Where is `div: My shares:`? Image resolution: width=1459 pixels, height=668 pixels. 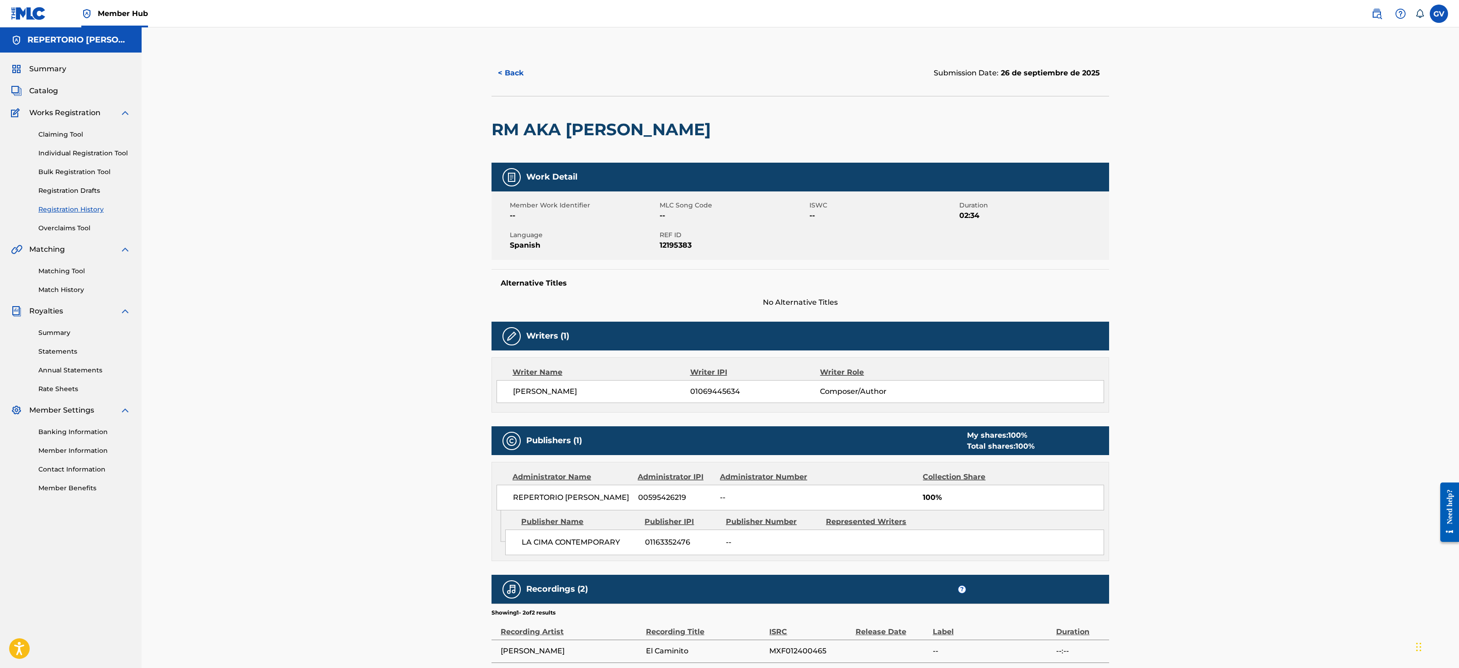 div: My shares: is located at coordinates (1001, 435).